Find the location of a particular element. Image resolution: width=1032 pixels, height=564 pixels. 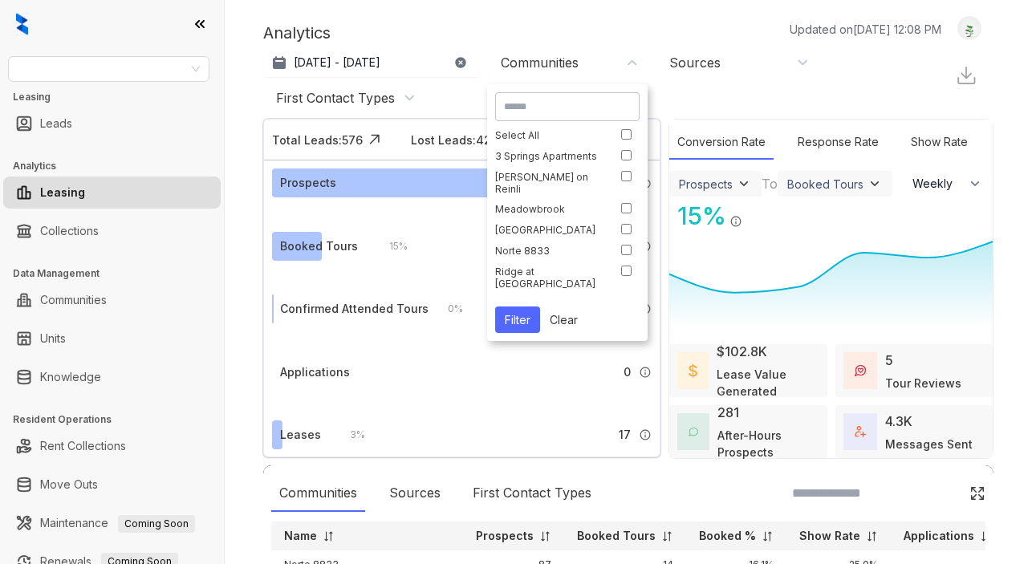

a: Units is located at coordinates (53, 339).